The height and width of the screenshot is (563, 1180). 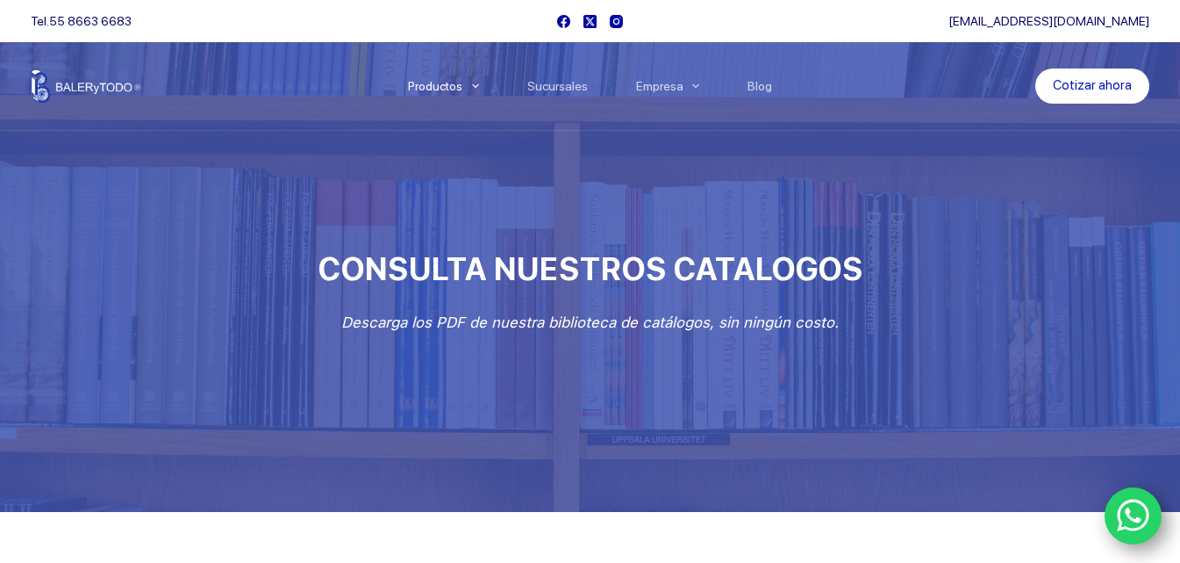 What do you see at coordinates (90, 21) in the screenshot?
I see `a: 55 8663 6683` at bounding box center [90, 21].